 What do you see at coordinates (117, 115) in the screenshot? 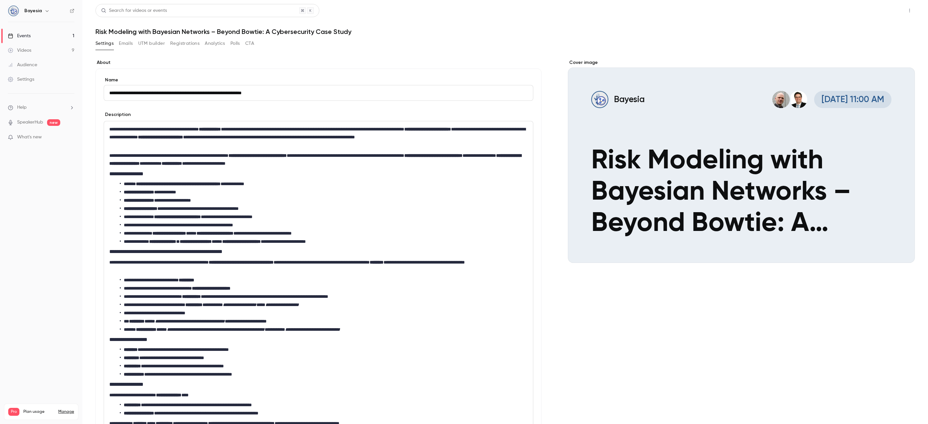
I see `label: Description` at bounding box center [117, 115].